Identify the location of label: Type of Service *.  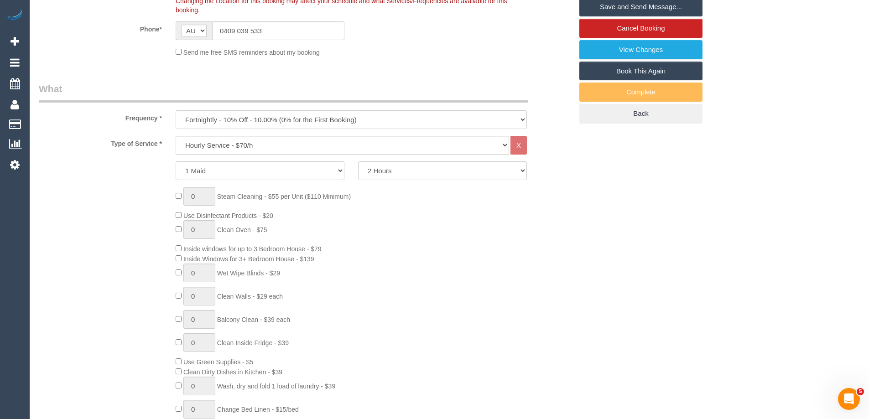
(100, 142).